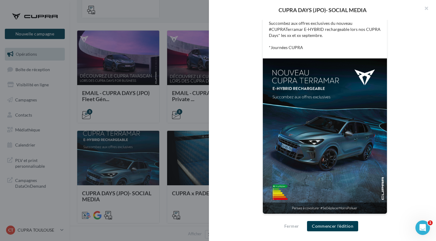  What do you see at coordinates (325, 218) in the screenshot?
I see `div: La prévisualisation est non-contractuelle` at bounding box center [325, 218].